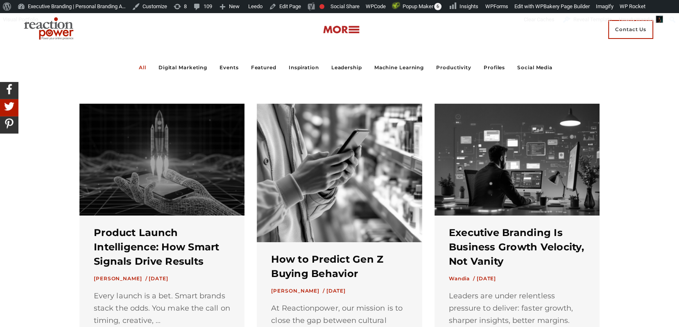 The height and width of the screenshot is (327, 679). What do you see at coordinates (25, 51) in the screenshot?
I see `img: tab_domain_overview_orange.svg` at bounding box center [25, 51].